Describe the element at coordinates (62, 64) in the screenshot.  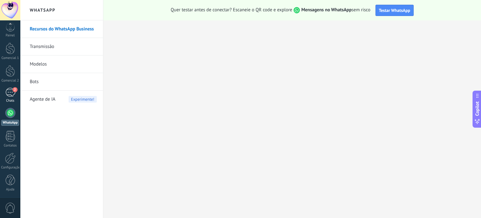
I see `li: Modelos` at that location.